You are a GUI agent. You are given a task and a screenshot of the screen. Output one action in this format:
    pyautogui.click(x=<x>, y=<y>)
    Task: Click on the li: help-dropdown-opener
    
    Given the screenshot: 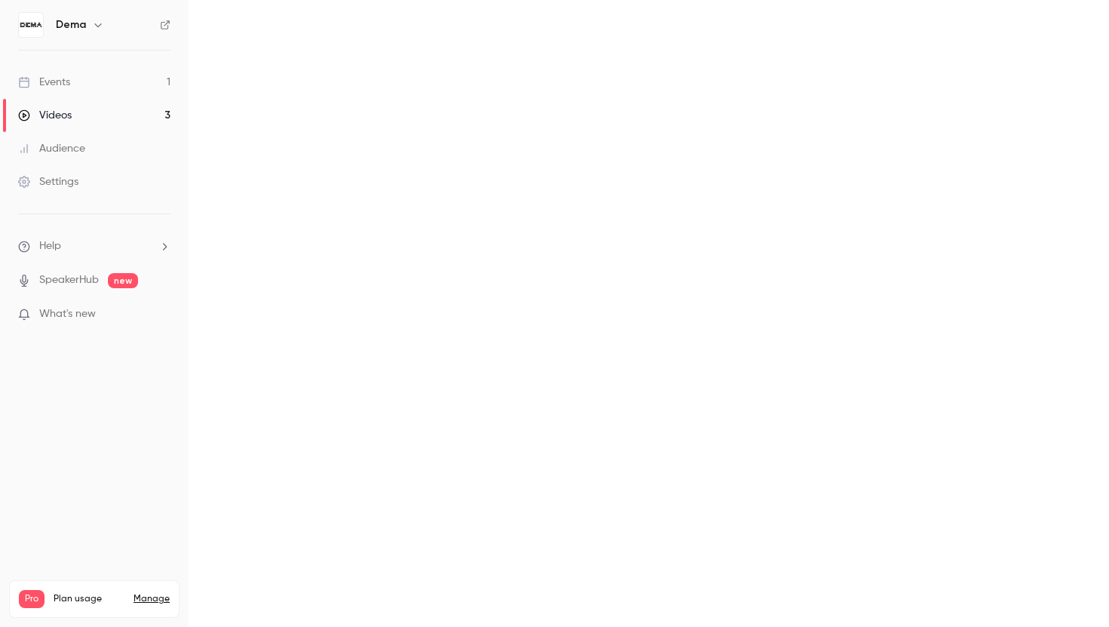 What is the action you would take?
    pyautogui.click(x=94, y=246)
    